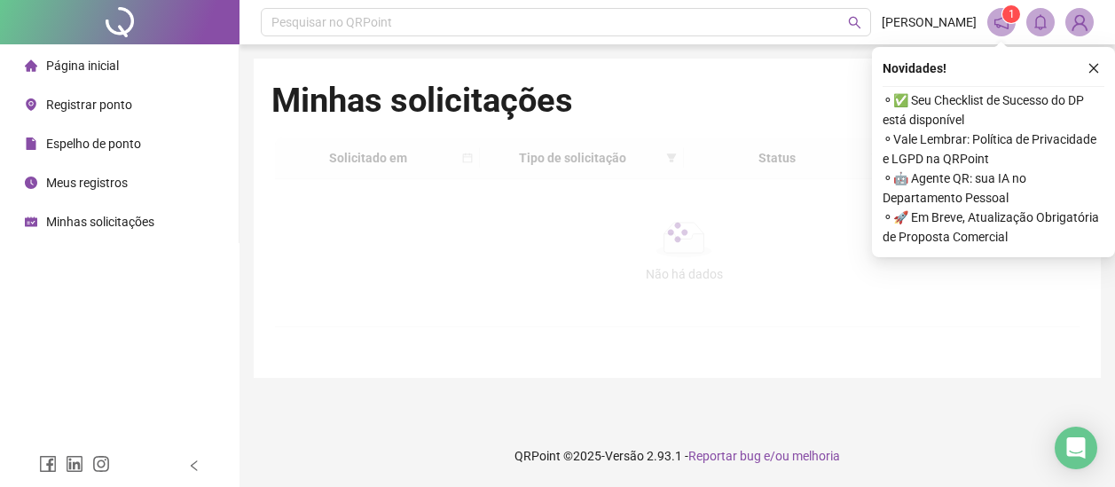 Image resolution: width=1115 pixels, height=487 pixels. What do you see at coordinates (1076, 448) in the screenshot?
I see `div: Open Intercom Messenger` at bounding box center [1076, 448].